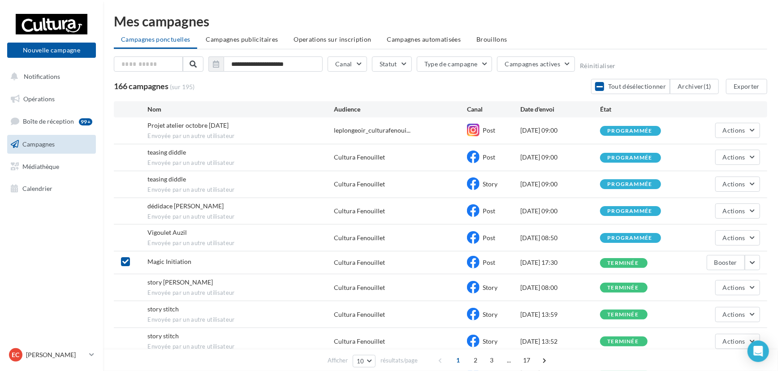 This screenshot has width=778, height=371. What do you see at coordinates (182, 87) in the screenshot?
I see `span: (sur 195)` at bounding box center [182, 87].